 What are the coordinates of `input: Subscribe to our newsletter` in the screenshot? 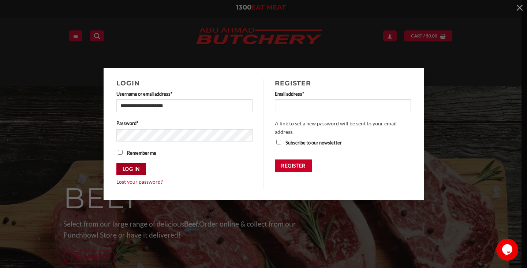 It's located at (279, 142).